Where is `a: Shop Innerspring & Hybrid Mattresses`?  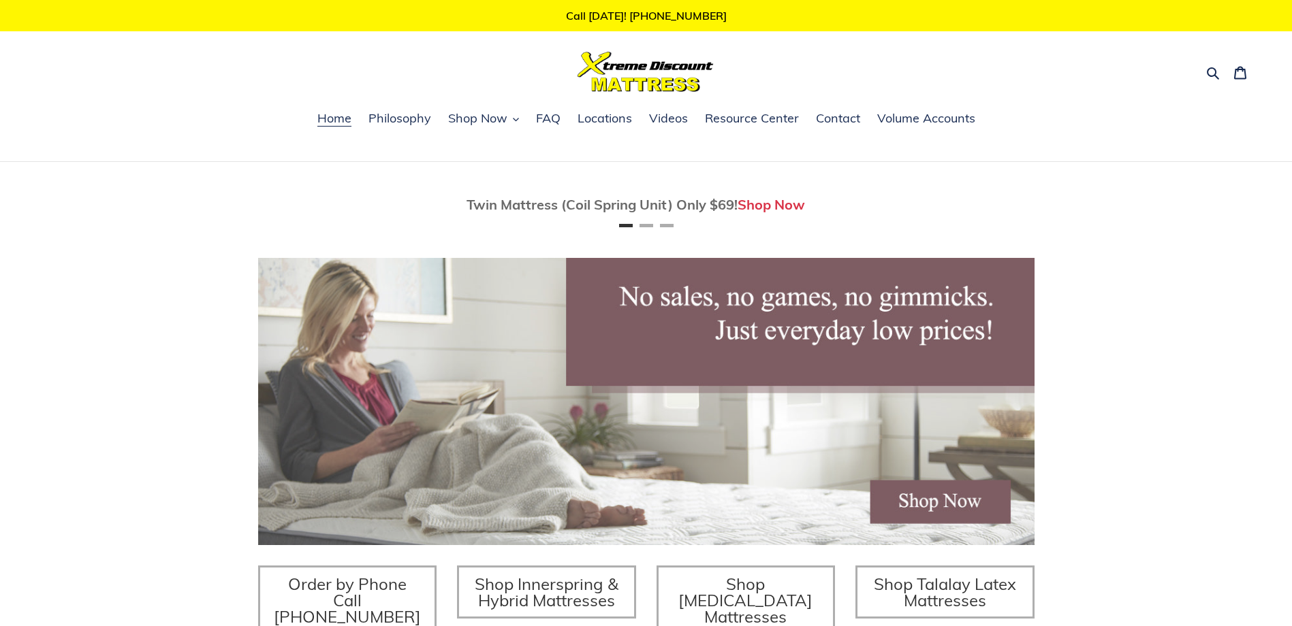 a: Shop Innerspring & Hybrid Mattresses is located at coordinates (546, 592).